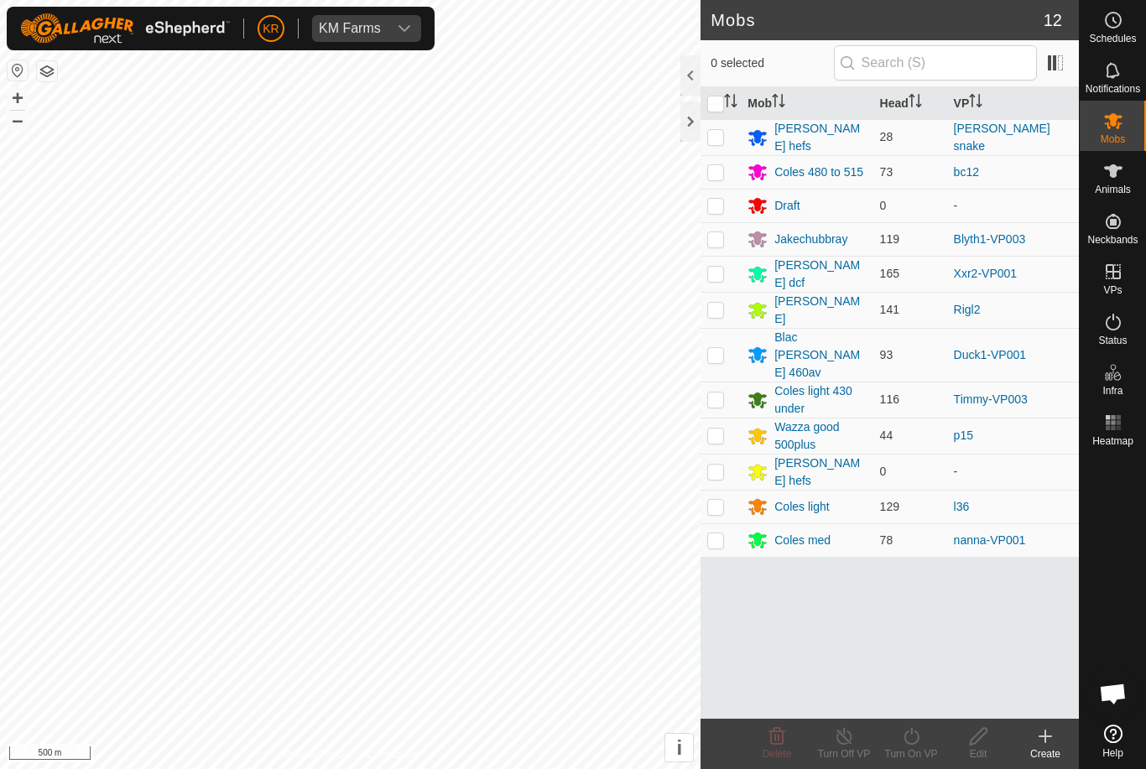  What do you see at coordinates (679, 748) in the screenshot?
I see `button: i` at bounding box center [679, 748].